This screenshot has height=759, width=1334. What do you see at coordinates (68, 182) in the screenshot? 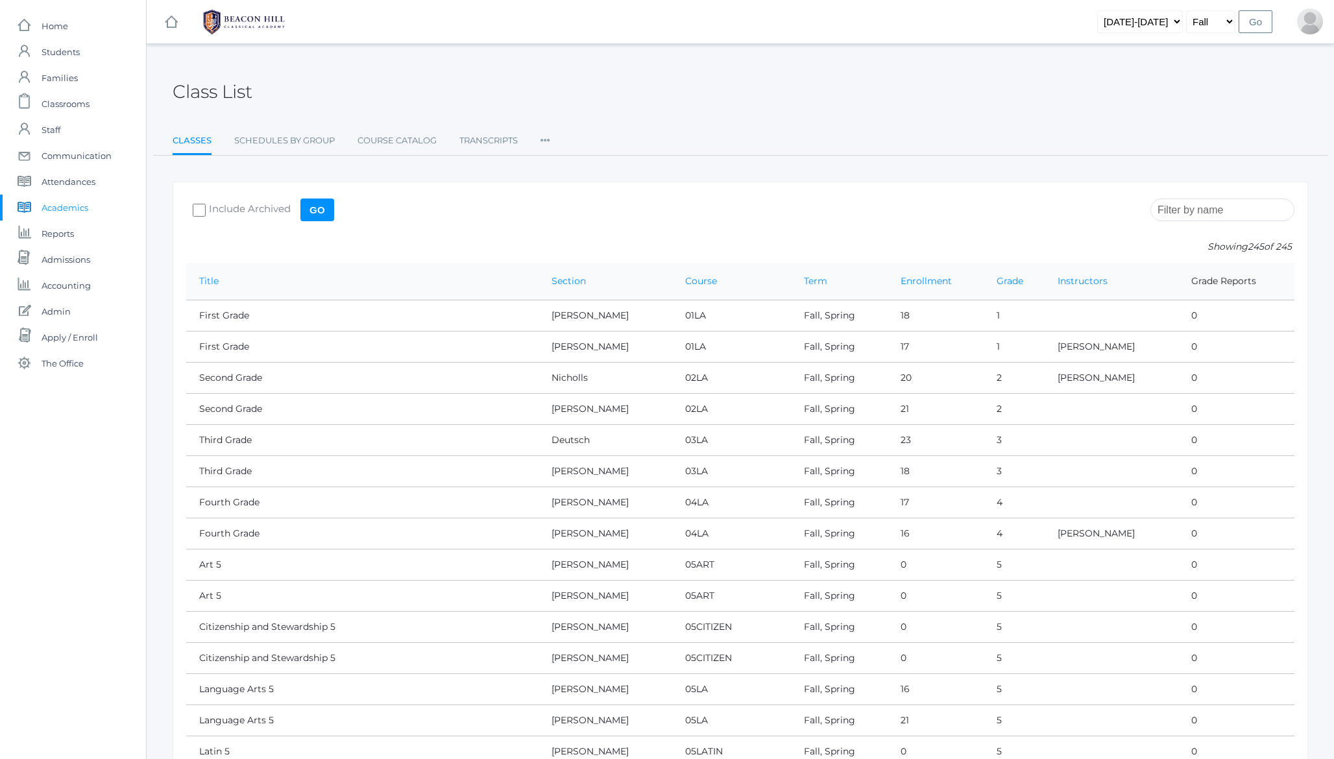
I see `span: Attendances` at bounding box center [68, 182].